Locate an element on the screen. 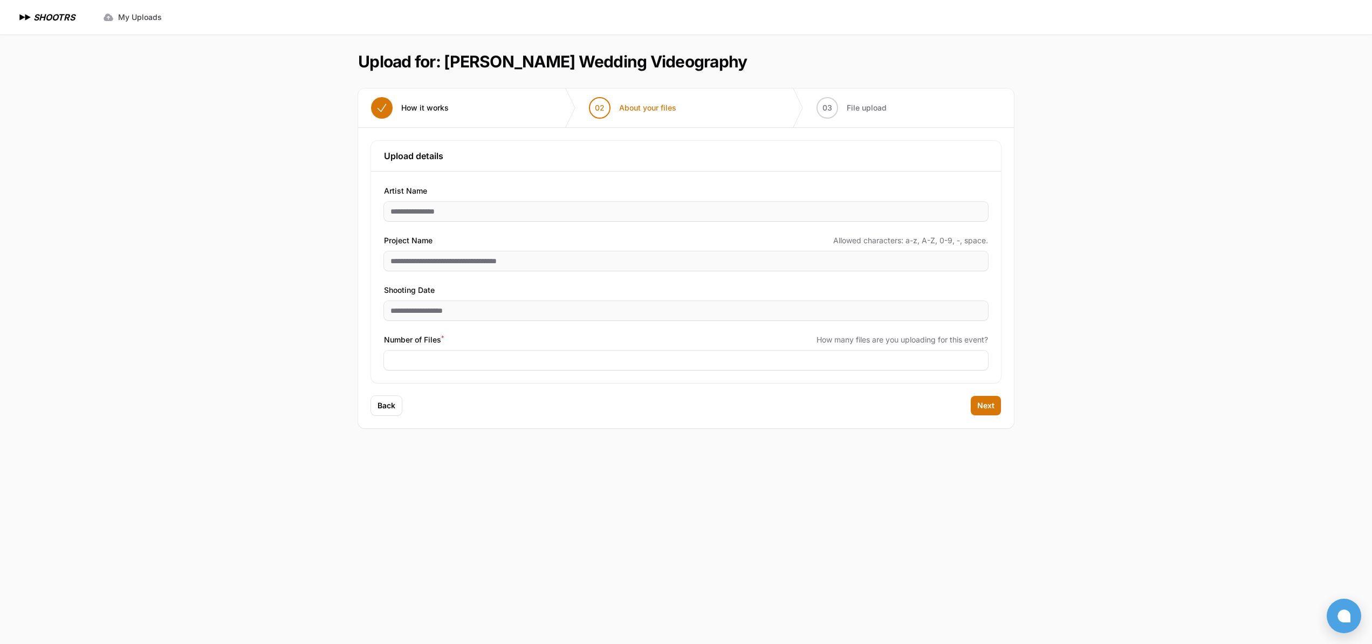 The height and width of the screenshot is (644, 1372). span: 03 is located at coordinates (827, 108).